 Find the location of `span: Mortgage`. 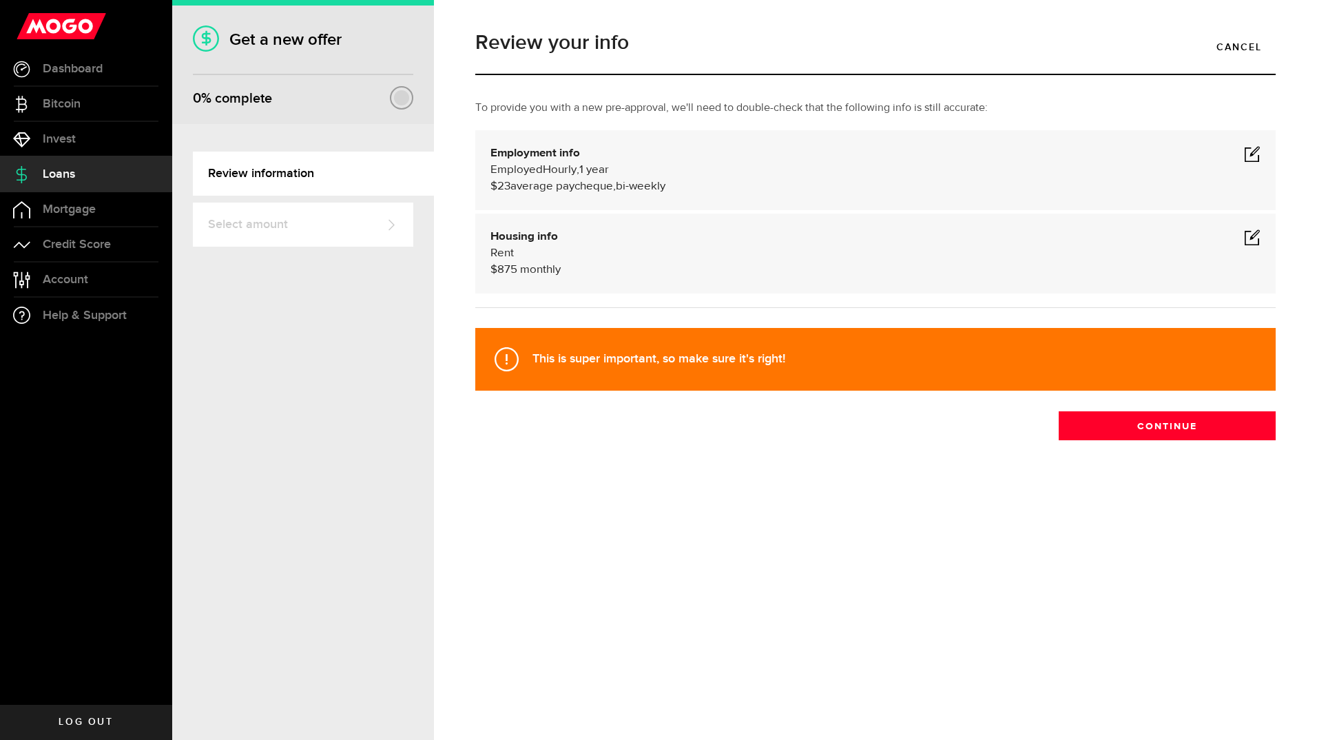

span: Mortgage is located at coordinates (69, 209).